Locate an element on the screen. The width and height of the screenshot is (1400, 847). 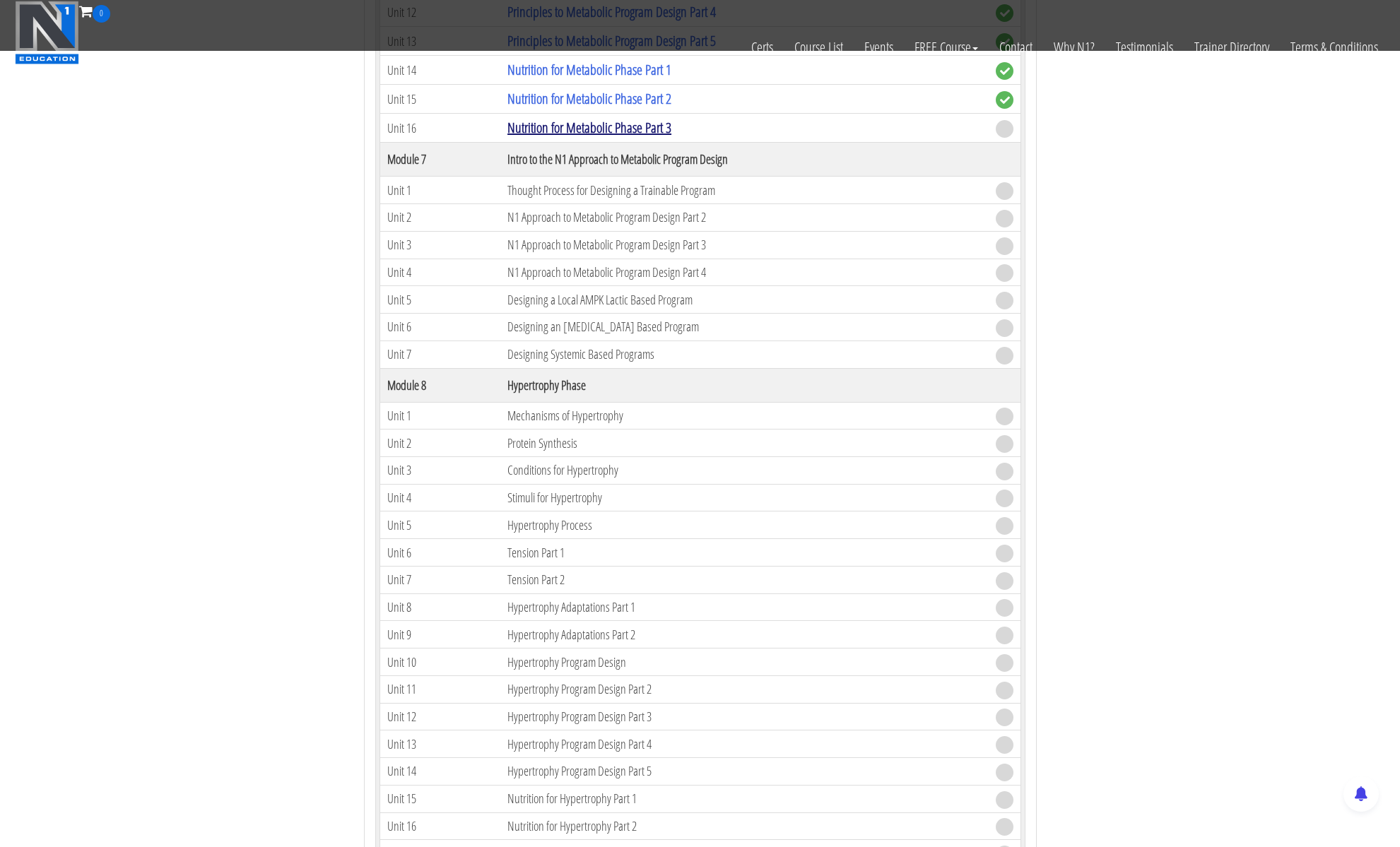
td: Conditions for Hypertrophy is located at coordinates (744, 470).